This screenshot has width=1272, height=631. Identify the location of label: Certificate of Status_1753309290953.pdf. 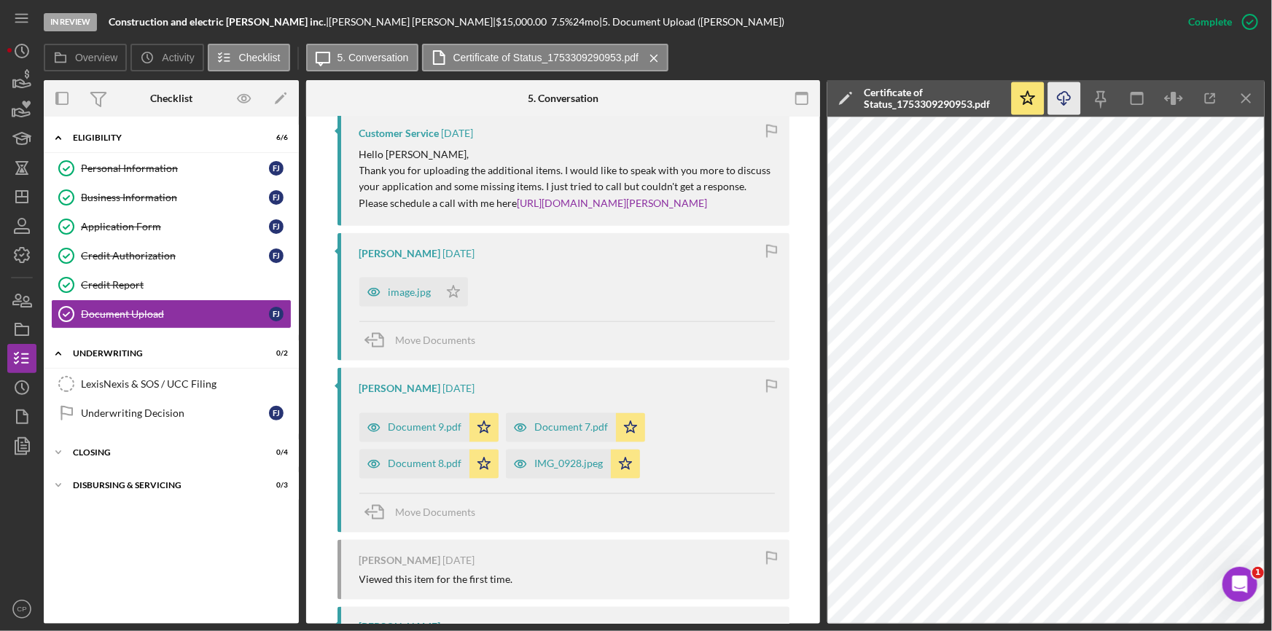
(546, 58).